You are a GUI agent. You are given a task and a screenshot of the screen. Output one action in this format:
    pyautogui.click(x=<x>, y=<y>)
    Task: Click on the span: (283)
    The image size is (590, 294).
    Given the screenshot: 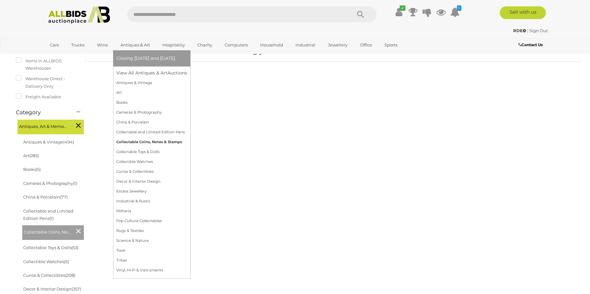 What is the action you would take?
    pyautogui.click(x=34, y=155)
    